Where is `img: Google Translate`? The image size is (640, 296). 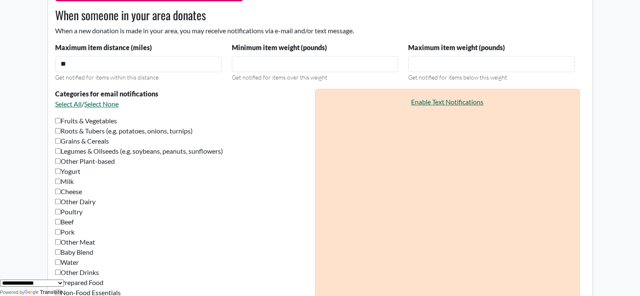 img: Google Translate is located at coordinates (32, 292).